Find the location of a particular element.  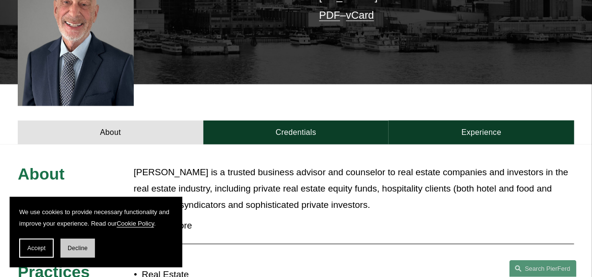

button: Read More is located at coordinates (354, 225).